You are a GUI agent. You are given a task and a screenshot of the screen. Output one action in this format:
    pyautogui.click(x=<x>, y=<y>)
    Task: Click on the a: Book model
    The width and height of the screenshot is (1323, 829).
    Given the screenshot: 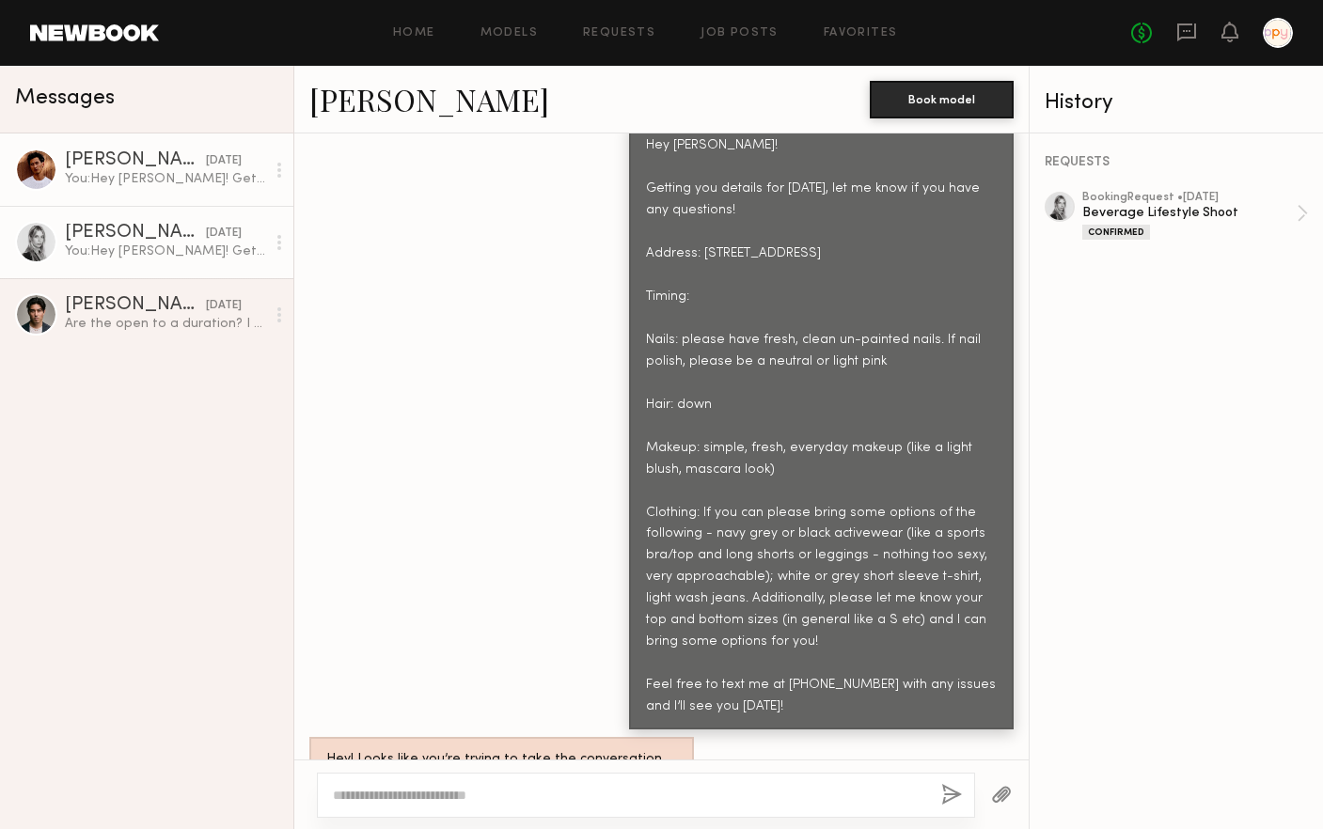 What is the action you would take?
    pyautogui.click(x=941, y=98)
    